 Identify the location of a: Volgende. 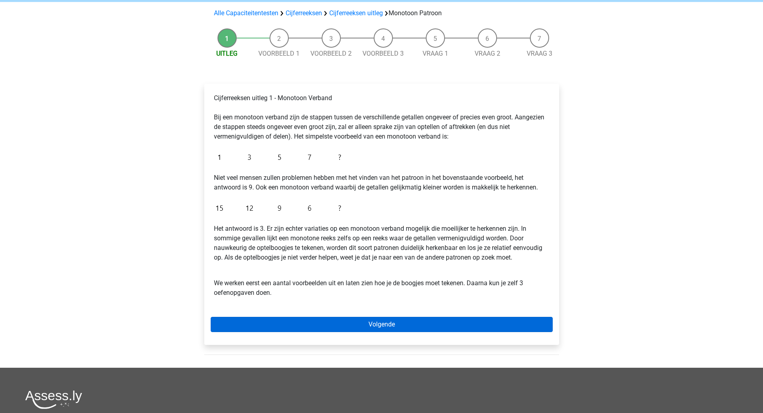
(382, 325).